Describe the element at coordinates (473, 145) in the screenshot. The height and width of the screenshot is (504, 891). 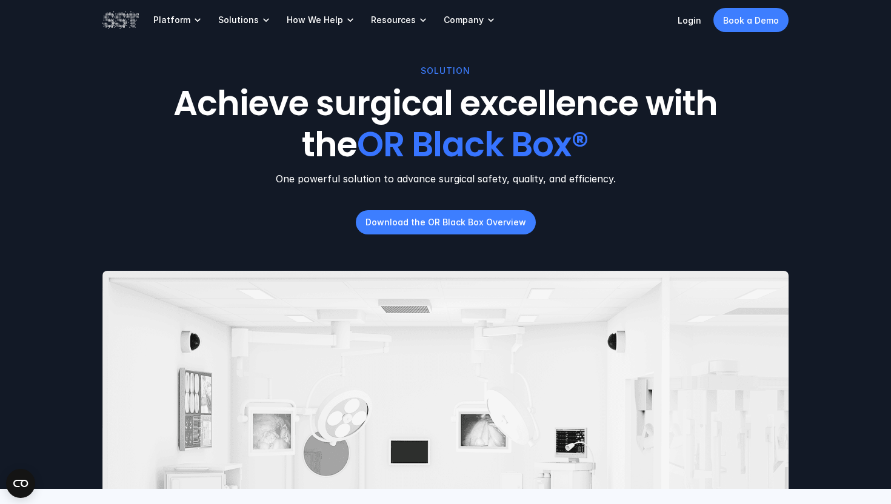
I see `span: OR Black Box®` at that location.